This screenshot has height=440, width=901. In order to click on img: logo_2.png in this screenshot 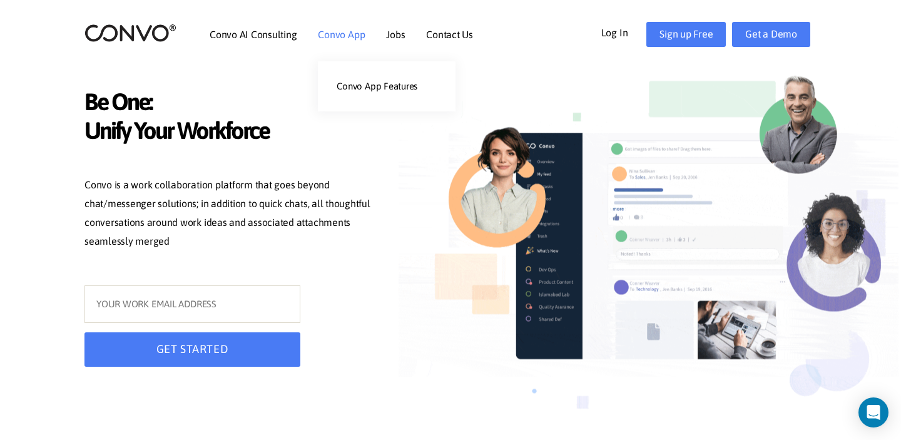, I will do `click(130, 33)`.